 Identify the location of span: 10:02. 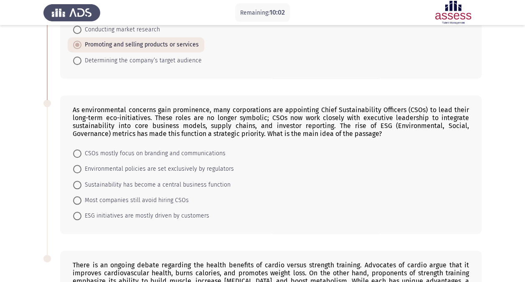
(277, 12).